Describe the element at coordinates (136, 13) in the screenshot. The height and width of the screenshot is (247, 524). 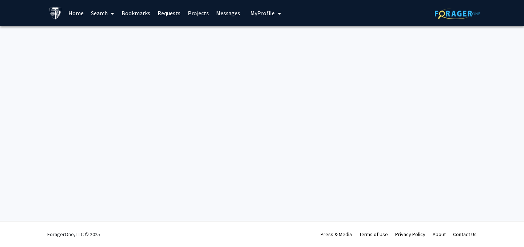
I see `a: Bookmarks` at that location.